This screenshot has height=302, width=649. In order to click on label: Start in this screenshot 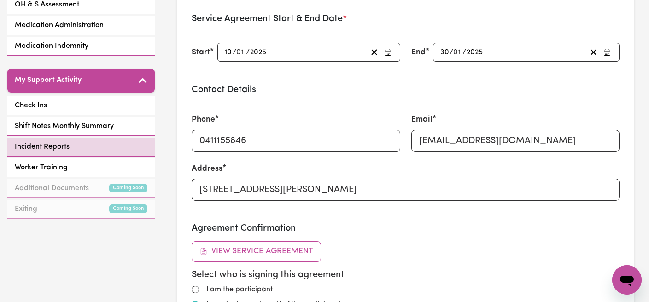, I will do `click(201, 52)`.